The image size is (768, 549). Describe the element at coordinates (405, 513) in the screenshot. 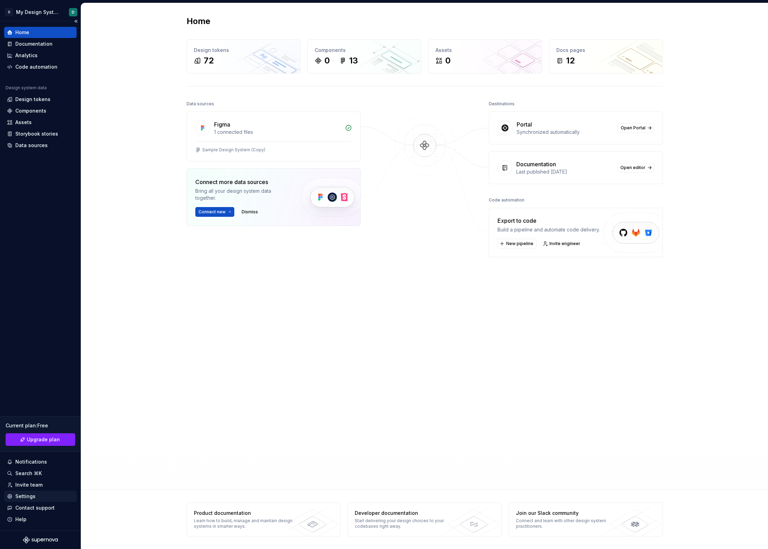

I see `div: Developer documentation` at that location.